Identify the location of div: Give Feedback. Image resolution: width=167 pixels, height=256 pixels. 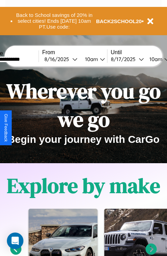
(6, 128).